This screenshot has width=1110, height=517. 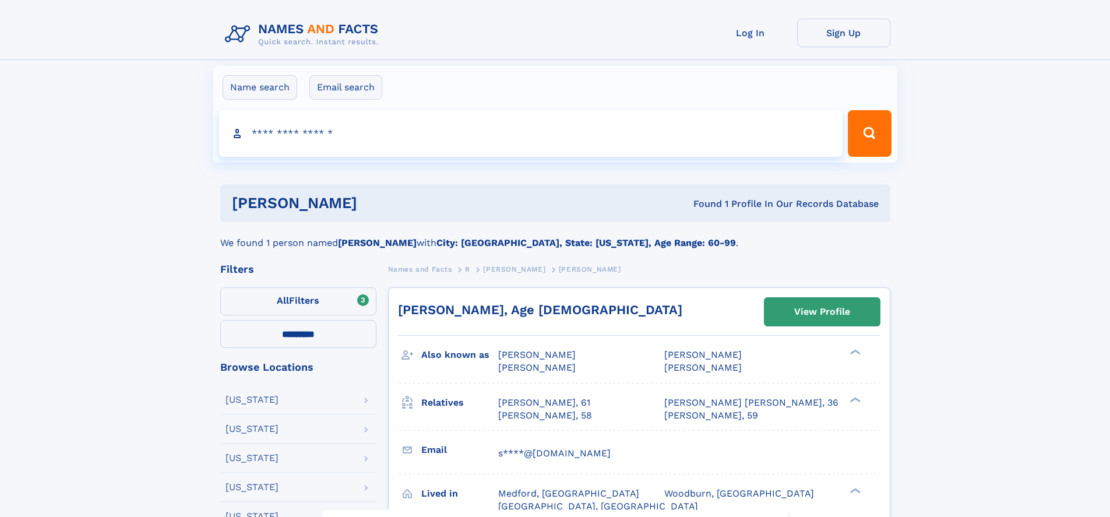 What do you see at coordinates (531, 133) in the screenshot?
I see `input: search input` at bounding box center [531, 133].